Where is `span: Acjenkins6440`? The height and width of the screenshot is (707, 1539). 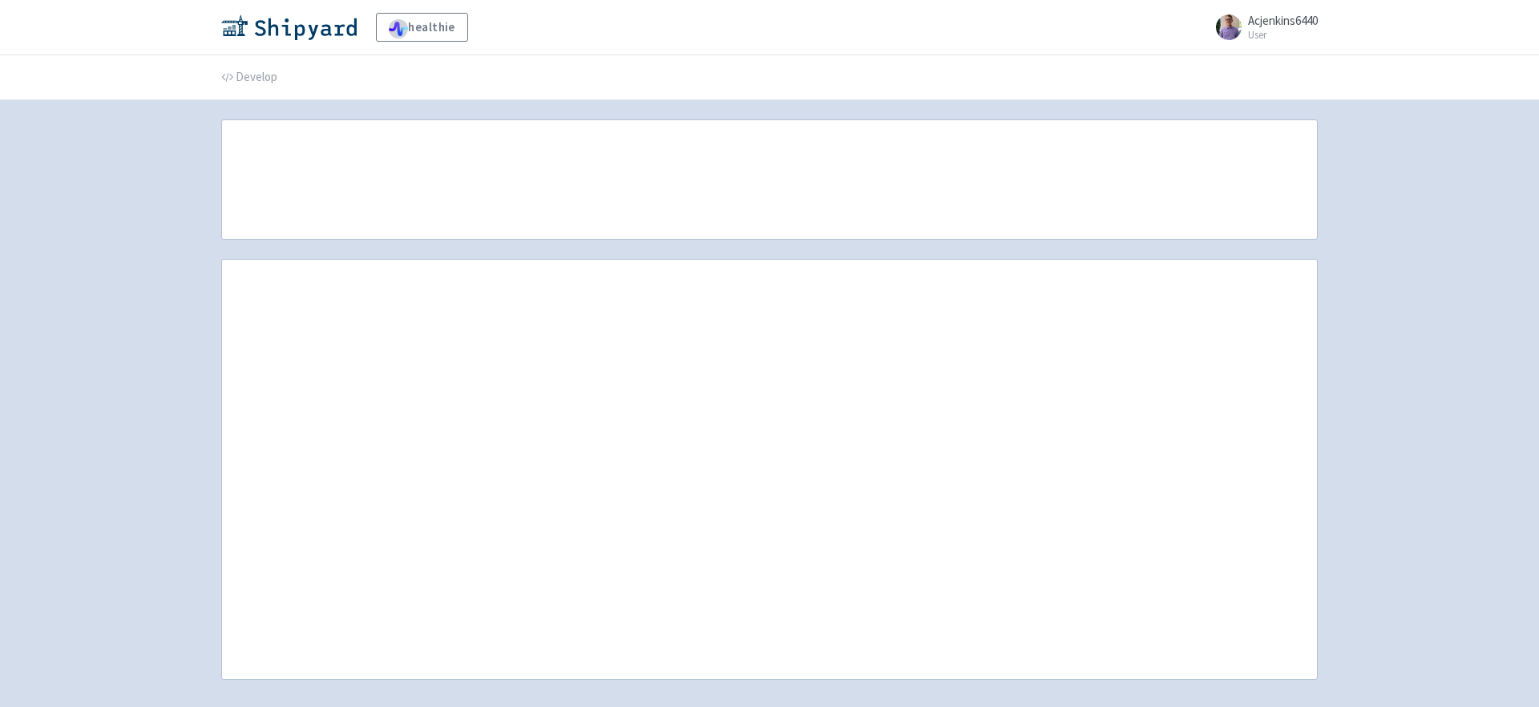
span: Acjenkins6440 is located at coordinates (1282, 20).